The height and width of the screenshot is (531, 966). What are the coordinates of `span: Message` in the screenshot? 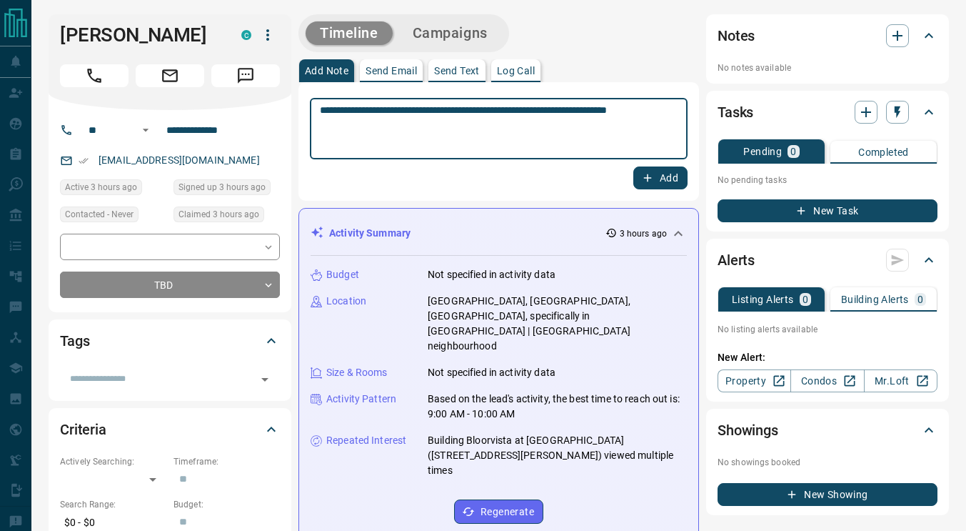 It's located at (246, 76).